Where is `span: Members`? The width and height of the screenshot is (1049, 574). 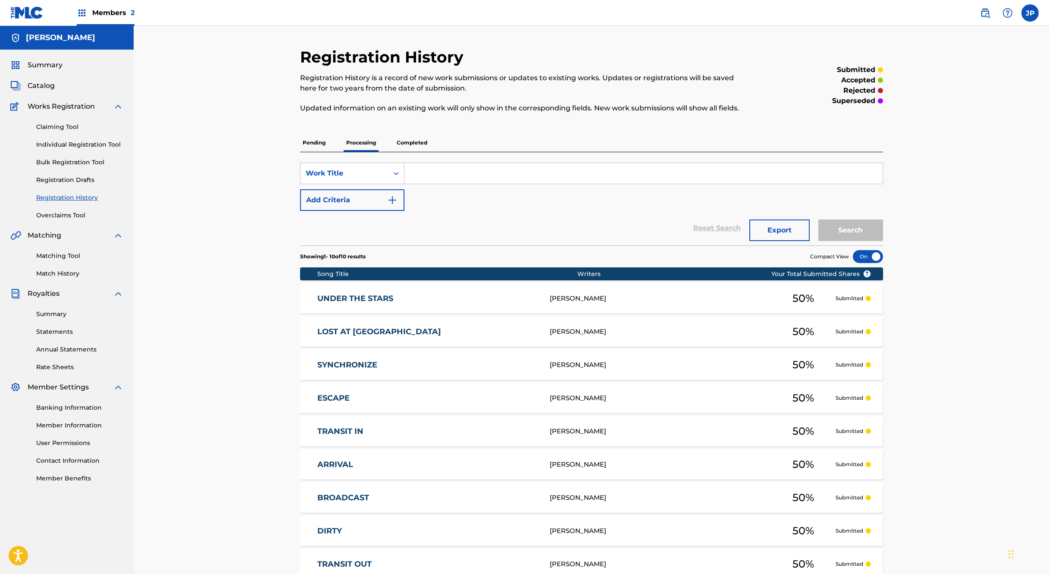
span: Members is located at coordinates (113, 13).